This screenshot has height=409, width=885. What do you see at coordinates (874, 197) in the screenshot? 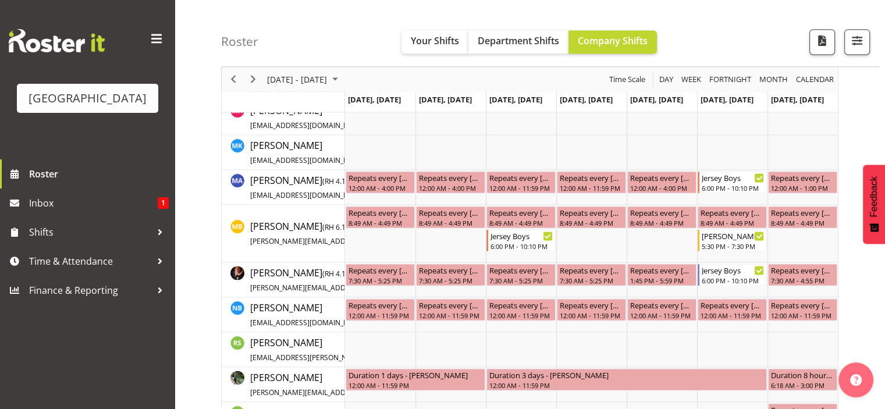
I see `span: Feedback` at bounding box center [874, 197].